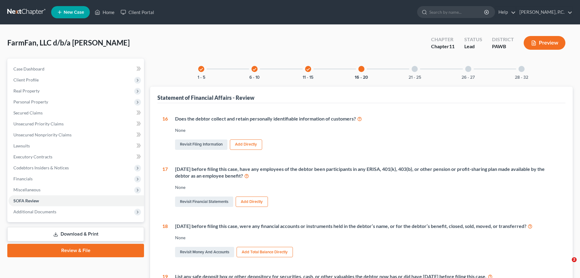 The width and height of the screenshot is (580, 278). What do you see at coordinates (76, 200) in the screenshot?
I see `a: SOFA Review` at bounding box center [76, 200].